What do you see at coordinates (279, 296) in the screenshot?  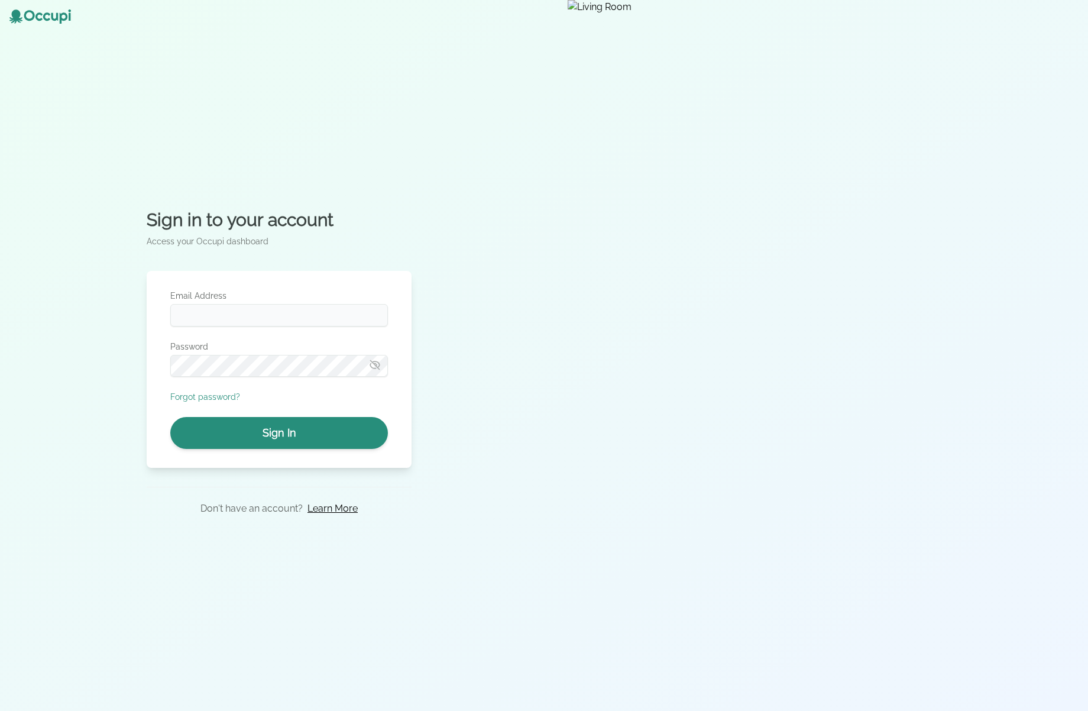 I see `label: Email Address` at bounding box center [279, 296].